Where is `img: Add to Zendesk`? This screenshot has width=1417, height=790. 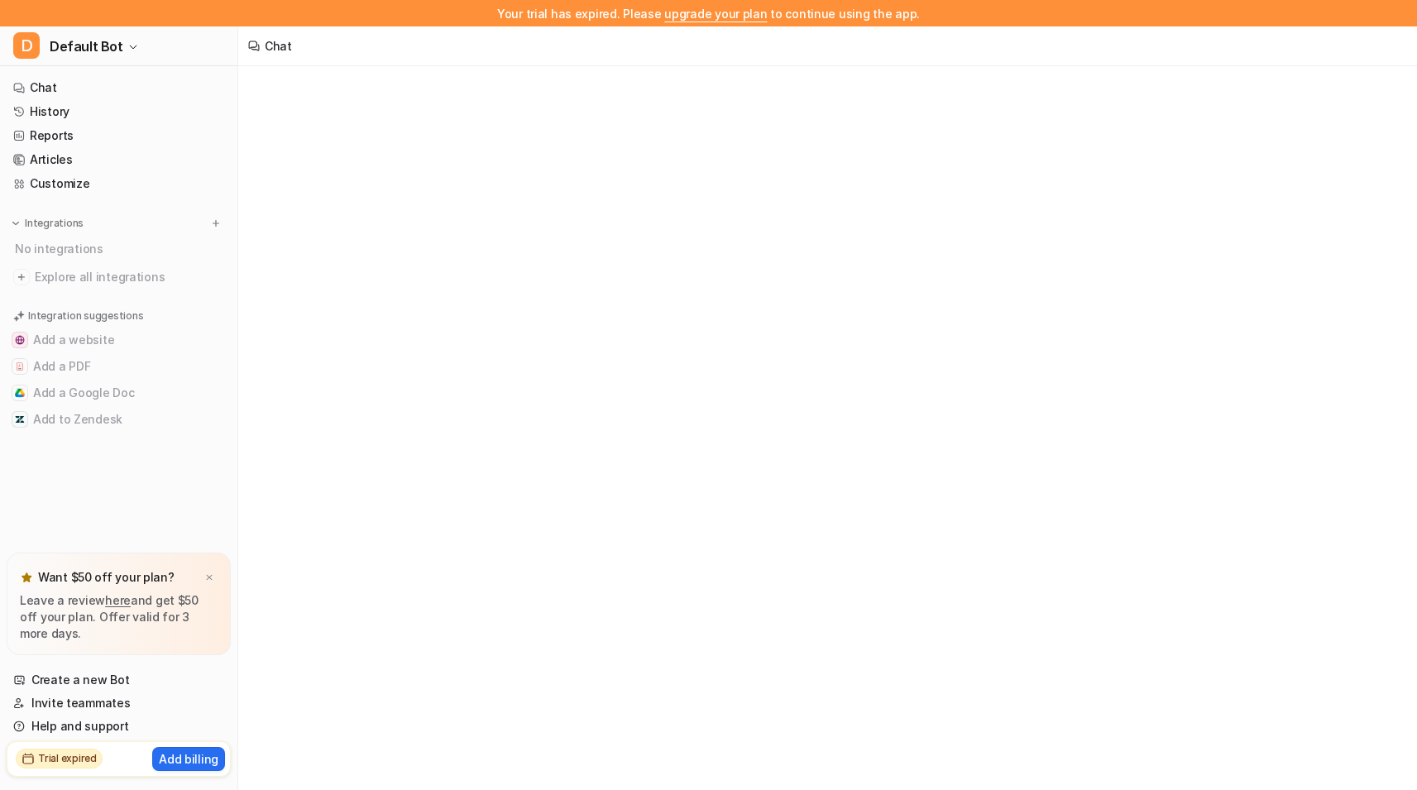
img: Add to Zendesk is located at coordinates (20, 419).